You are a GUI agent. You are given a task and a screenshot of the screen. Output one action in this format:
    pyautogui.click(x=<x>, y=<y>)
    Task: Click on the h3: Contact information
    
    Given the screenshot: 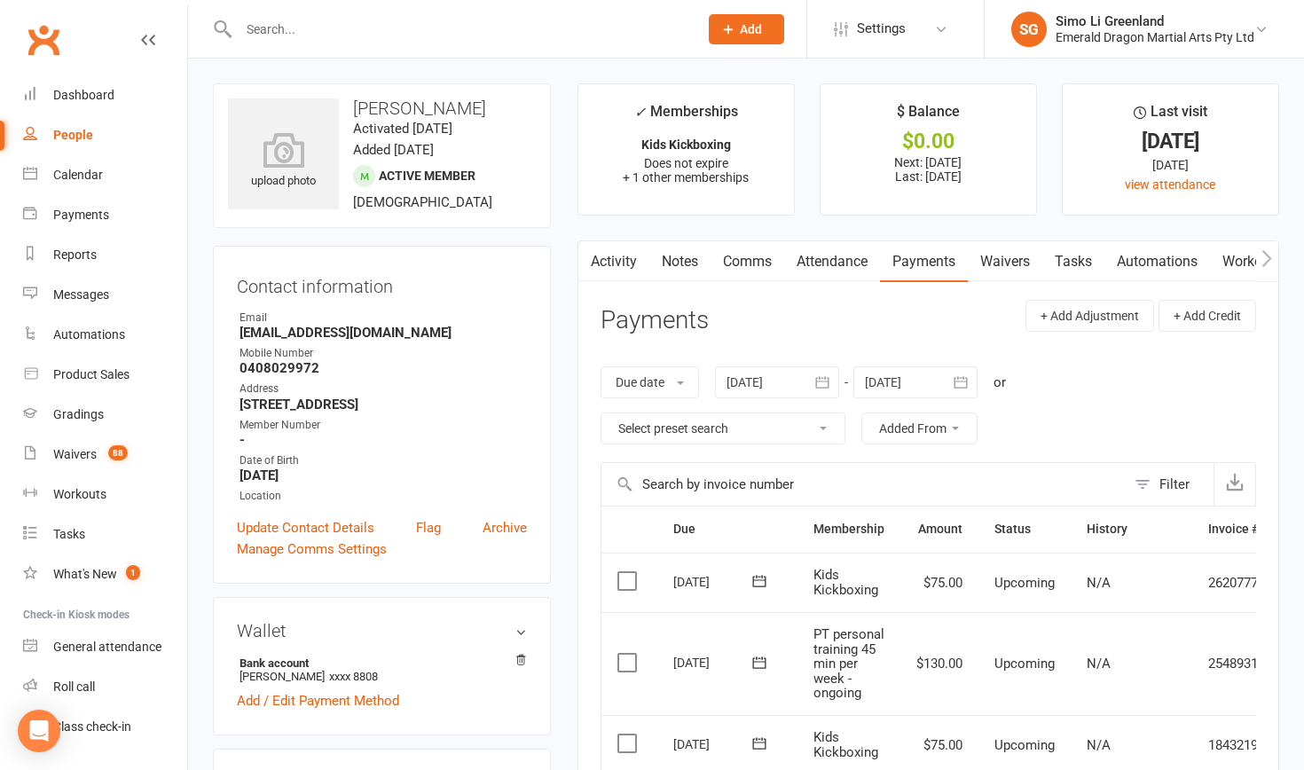 What is the action you would take?
    pyautogui.click(x=381, y=283)
    